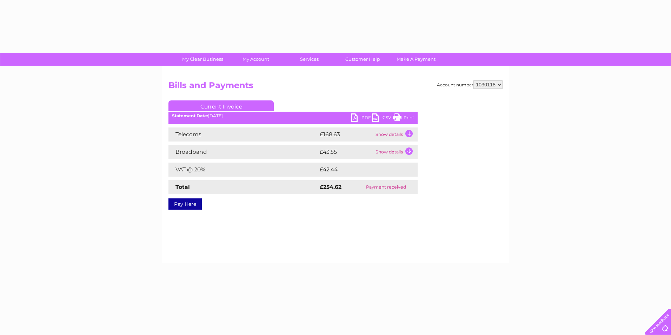 The width and height of the screenshot is (671, 335). I want to click on a: Pay Here, so click(185, 204).